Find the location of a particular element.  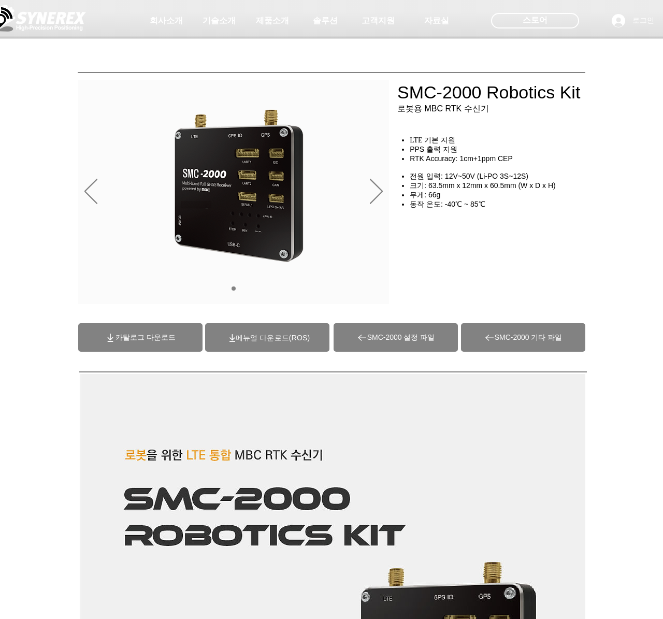

nav: 슬라이드 is located at coordinates (233, 289).